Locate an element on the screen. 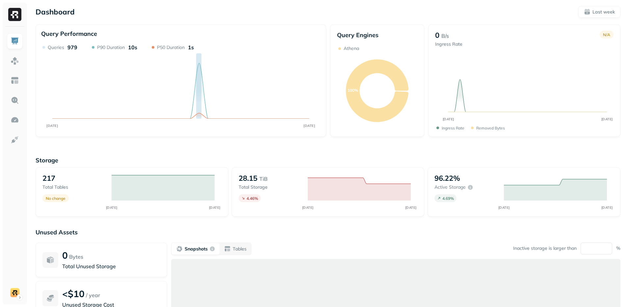  img: Asset Explorer is located at coordinates (15, 81).